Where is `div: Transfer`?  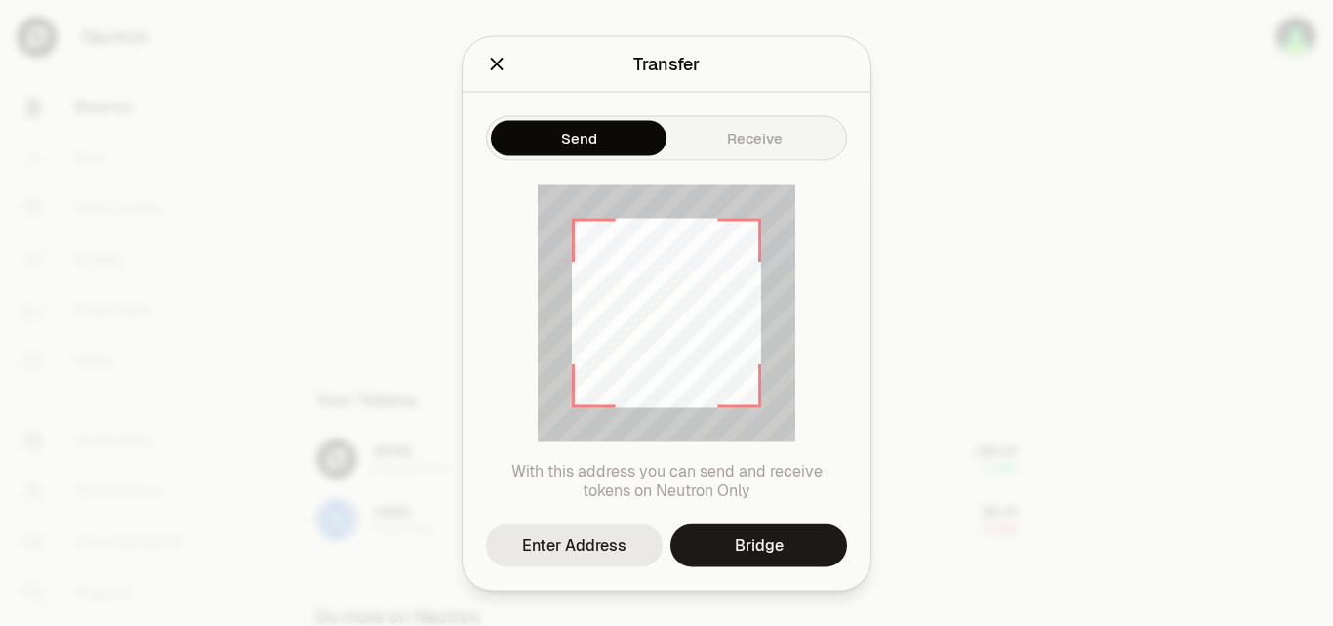
div: Transfer is located at coordinates (667, 63).